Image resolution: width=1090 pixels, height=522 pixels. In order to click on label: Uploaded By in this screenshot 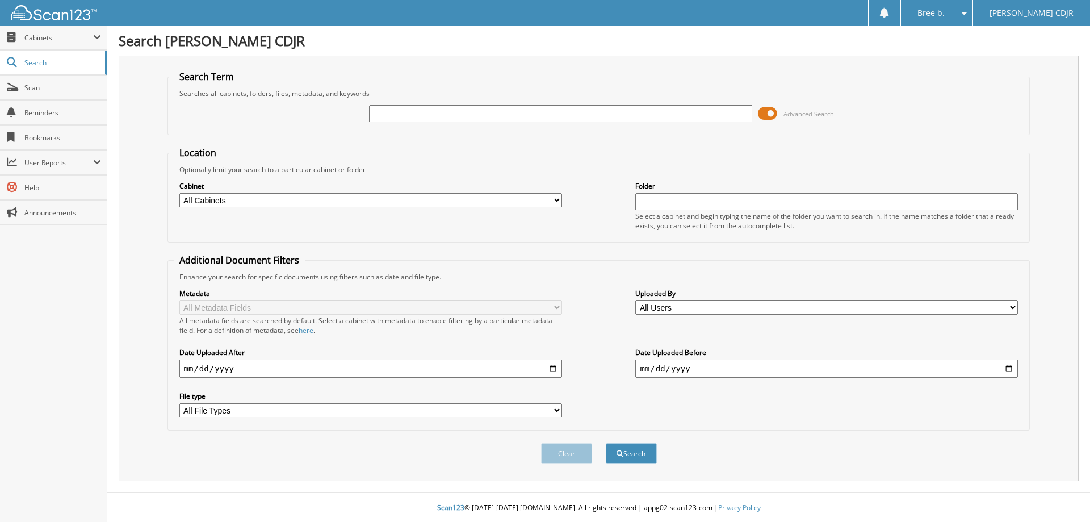, I will do `click(827, 293)`.